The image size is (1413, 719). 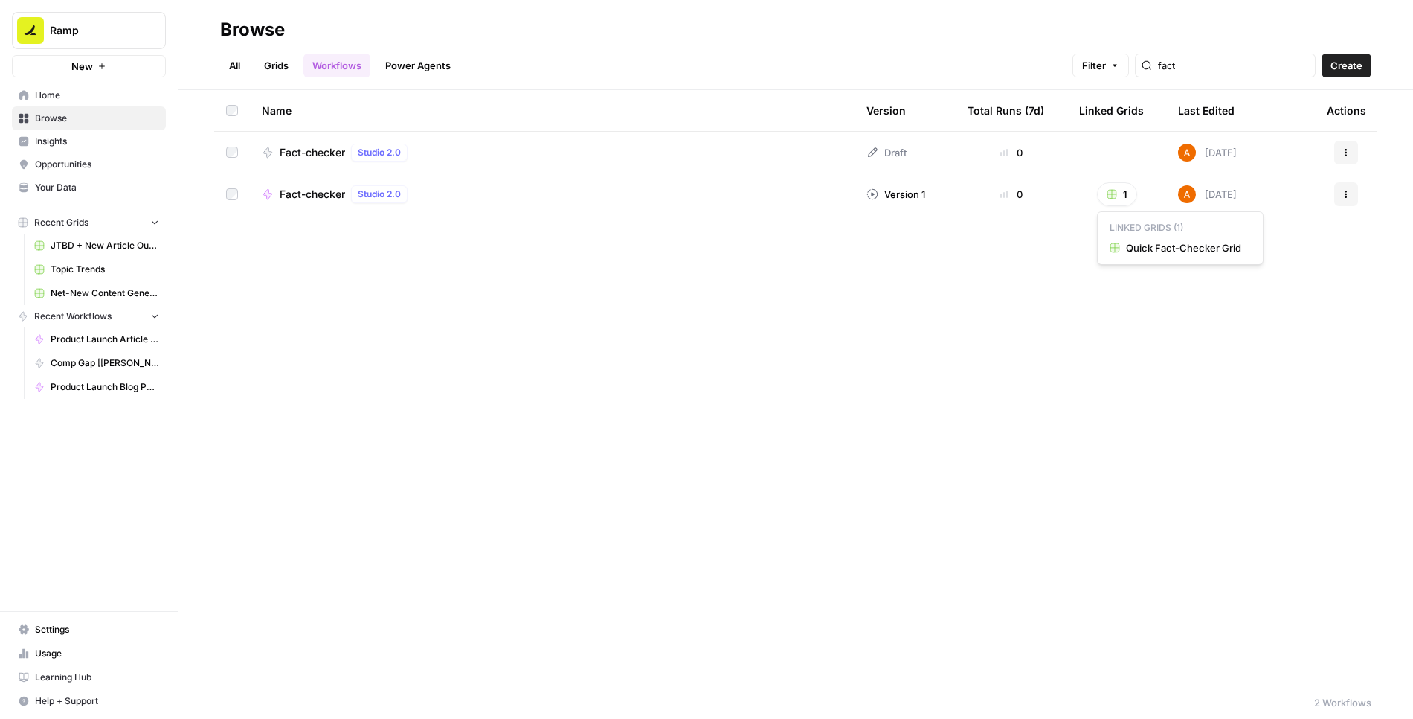 What do you see at coordinates (89, 164) in the screenshot?
I see `a: Opportunities` at bounding box center [89, 164].